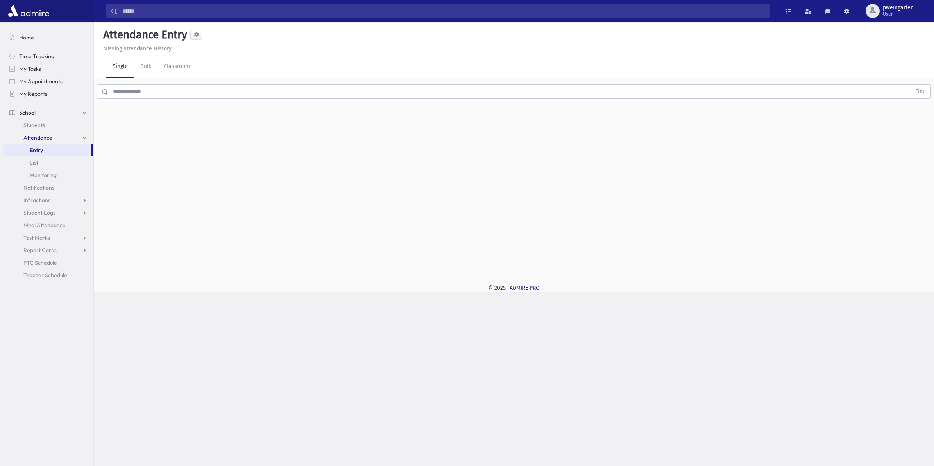 Image resolution: width=934 pixels, height=466 pixels. Describe the element at coordinates (48, 137) in the screenshot. I see `a: Attendance` at that location.